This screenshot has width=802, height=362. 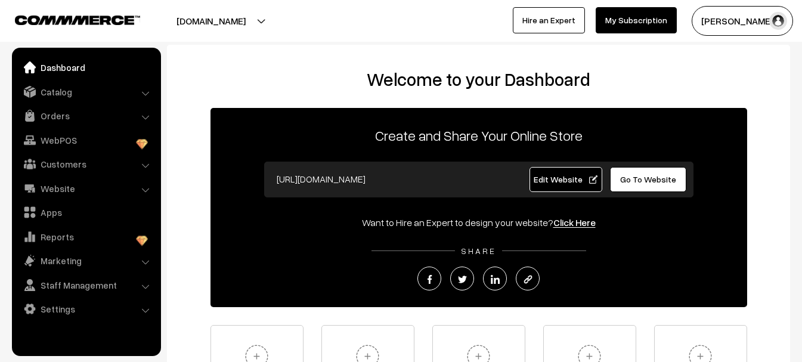 What do you see at coordinates (86, 309) in the screenshot?
I see `a: Settings` at bounding box center [86, 309].